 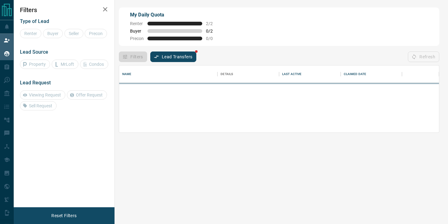 What do you see at coordinates (173, 57) in the screenshot?
I see `button: Lead Transfers` at bounding box center [173, 57].